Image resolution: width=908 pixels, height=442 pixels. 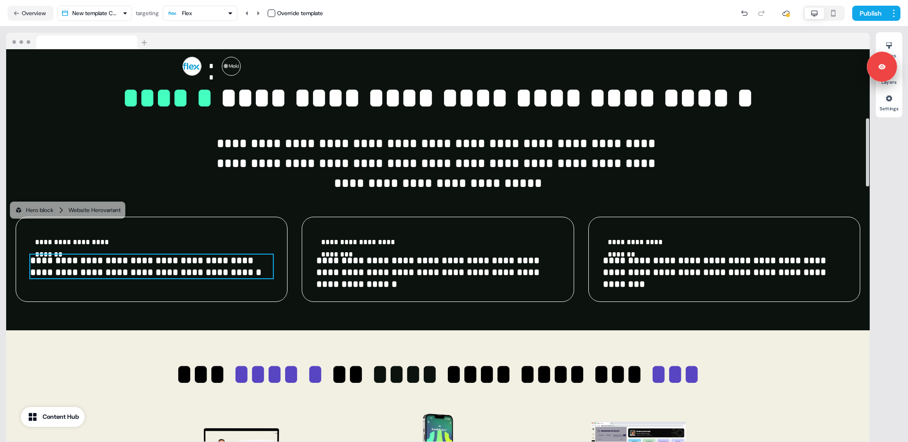 What do you see at coordinates (95, 13) in the screenshot?
I see `div: New template Copy` at bounding box center [95, 13].